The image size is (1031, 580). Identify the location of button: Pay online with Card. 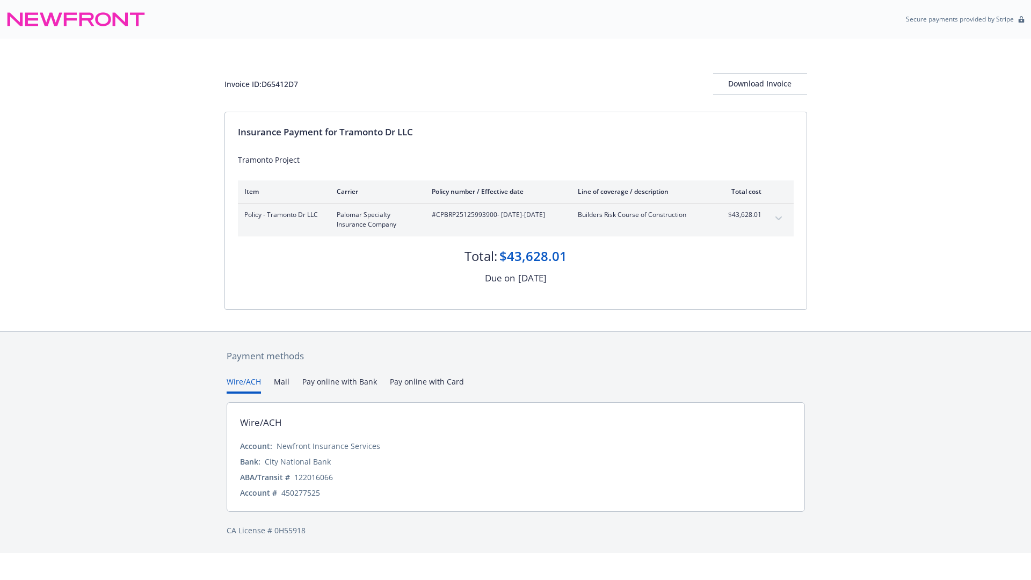
(427, 384).